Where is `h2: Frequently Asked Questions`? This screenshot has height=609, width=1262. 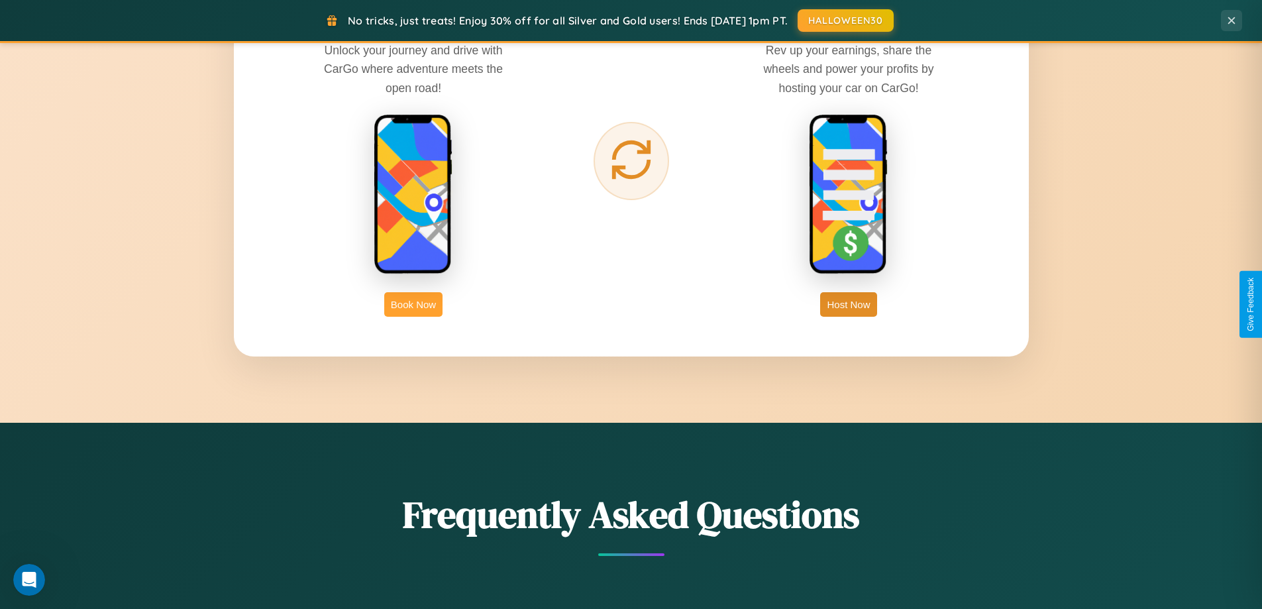 h2: Frequently Asked Questions is located at coordinates (631, 514).